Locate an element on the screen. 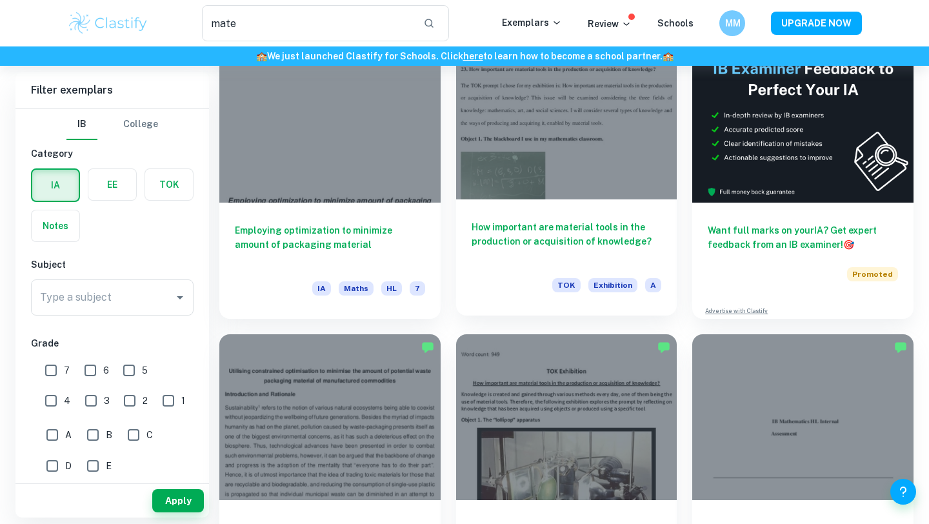  span: 6 is located at coordinates (106, 370).